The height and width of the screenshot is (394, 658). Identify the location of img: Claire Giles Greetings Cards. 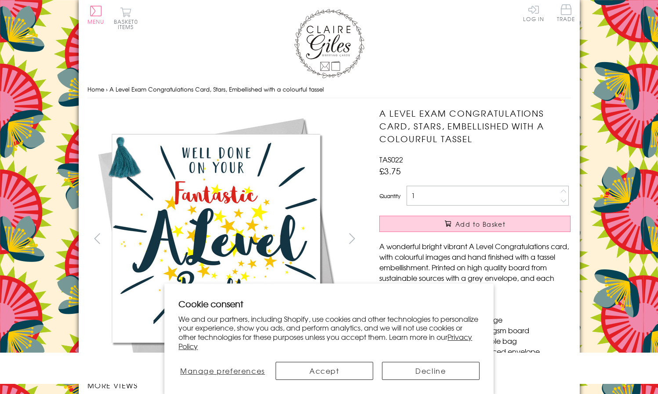
(329, 44).